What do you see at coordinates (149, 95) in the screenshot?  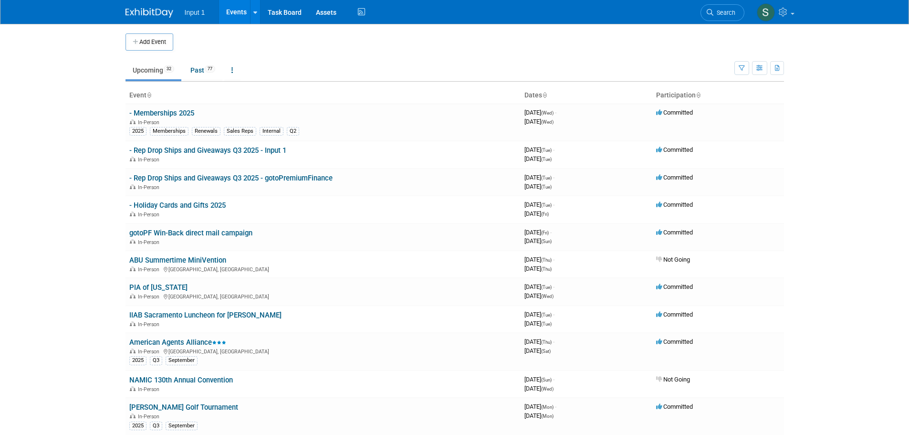 I see `a: Sort by Event Name` at bounding box center [149, 95].